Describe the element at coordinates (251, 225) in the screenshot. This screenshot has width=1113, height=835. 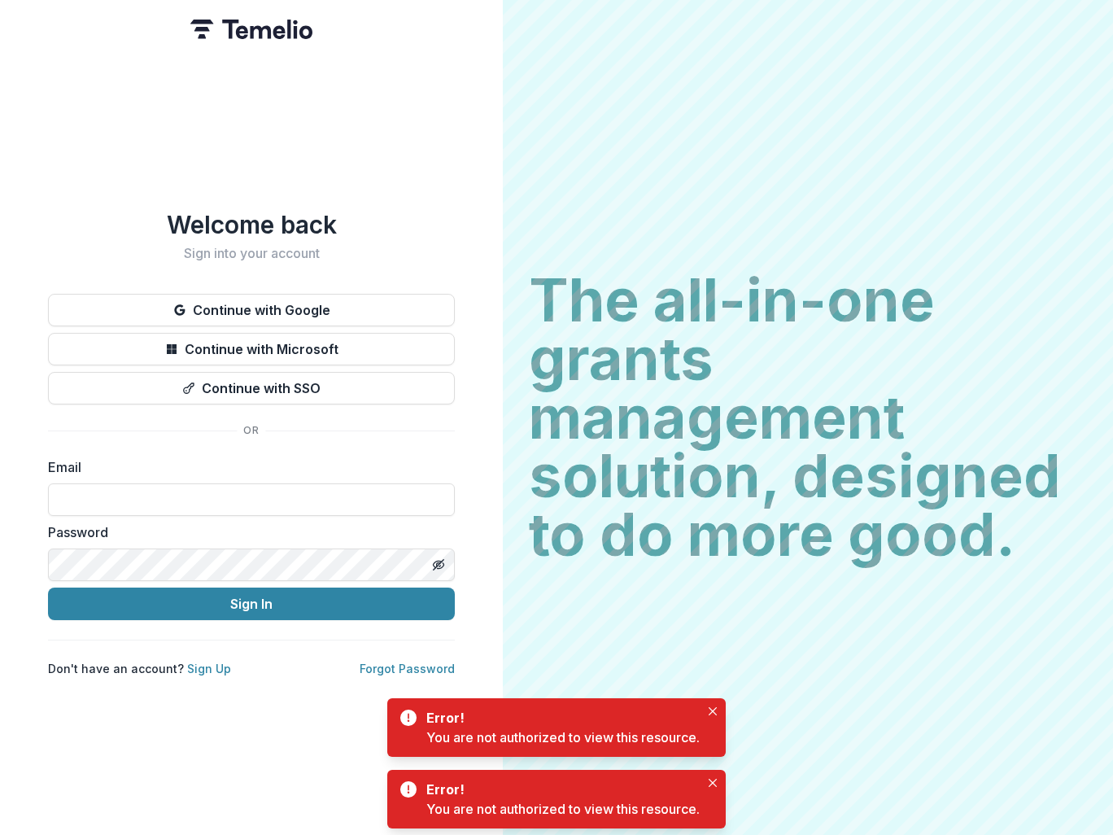
I see `h1: Welcome back` at that location.